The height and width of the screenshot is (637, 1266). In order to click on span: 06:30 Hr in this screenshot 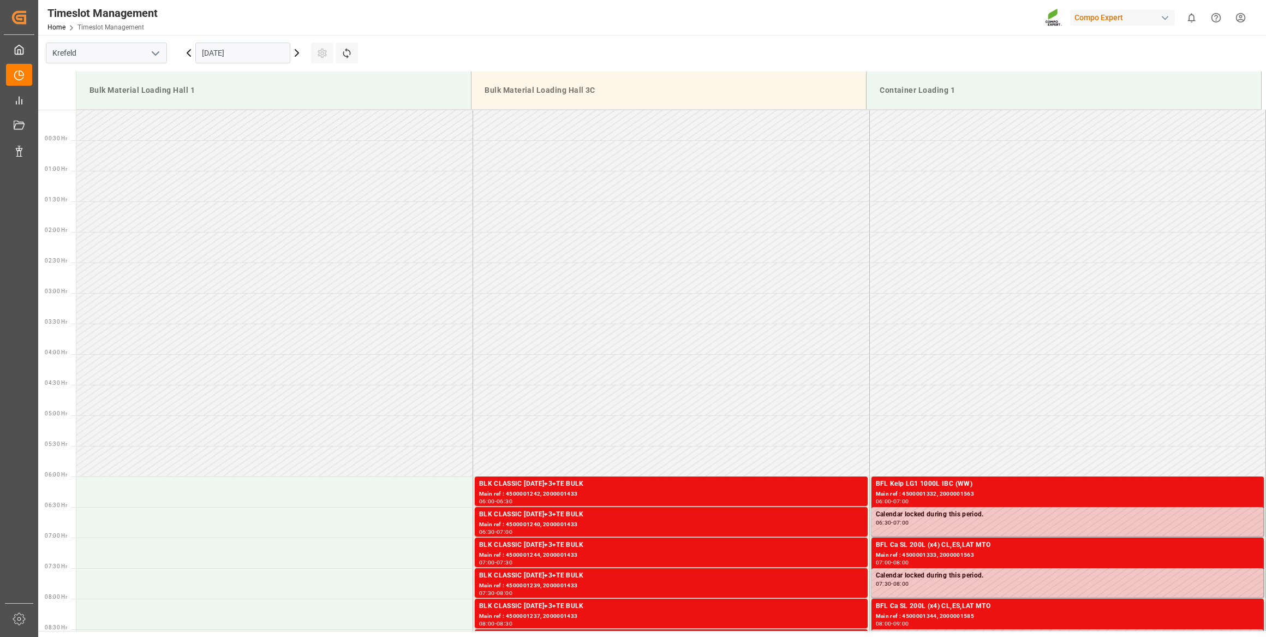, I will do `click(56, 505)`.